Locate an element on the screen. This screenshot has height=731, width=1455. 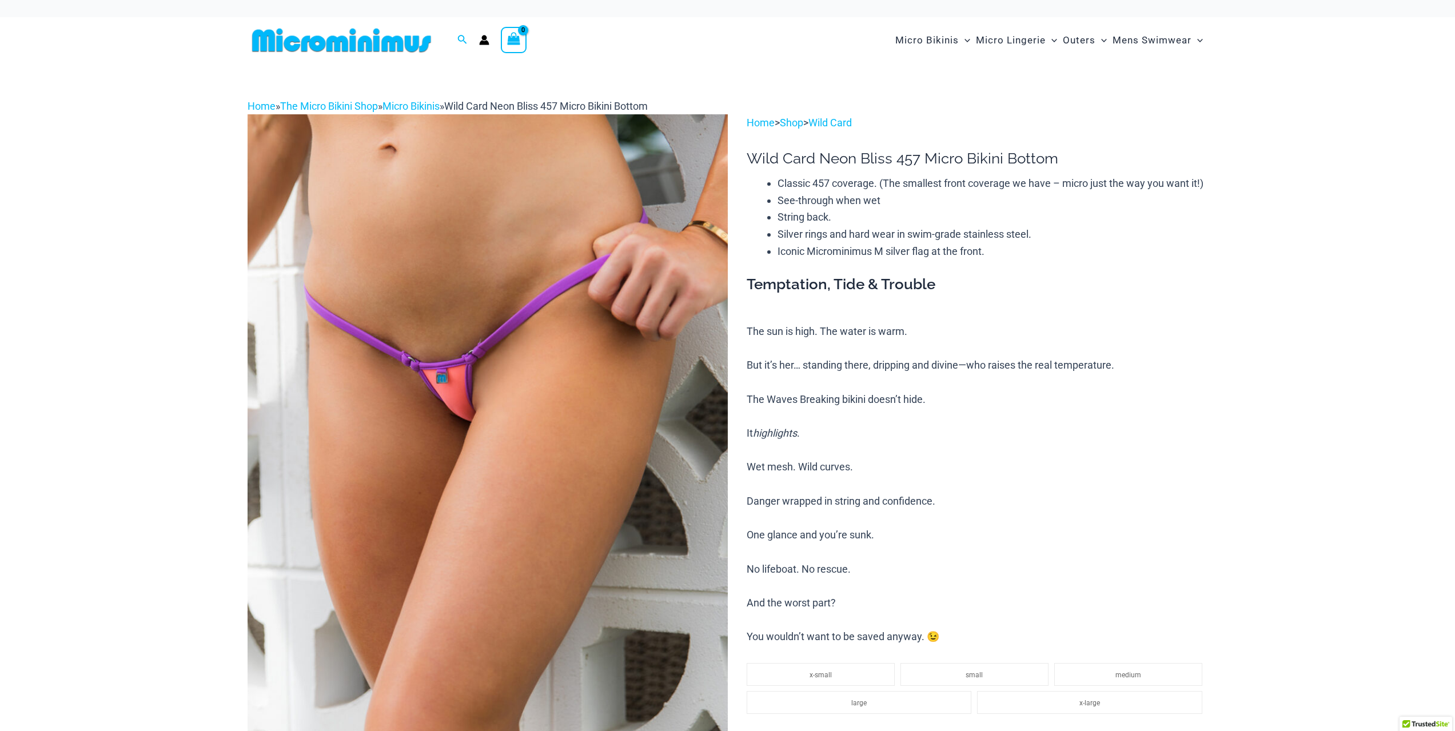
span: x-small is located at coordinates (821, 675).